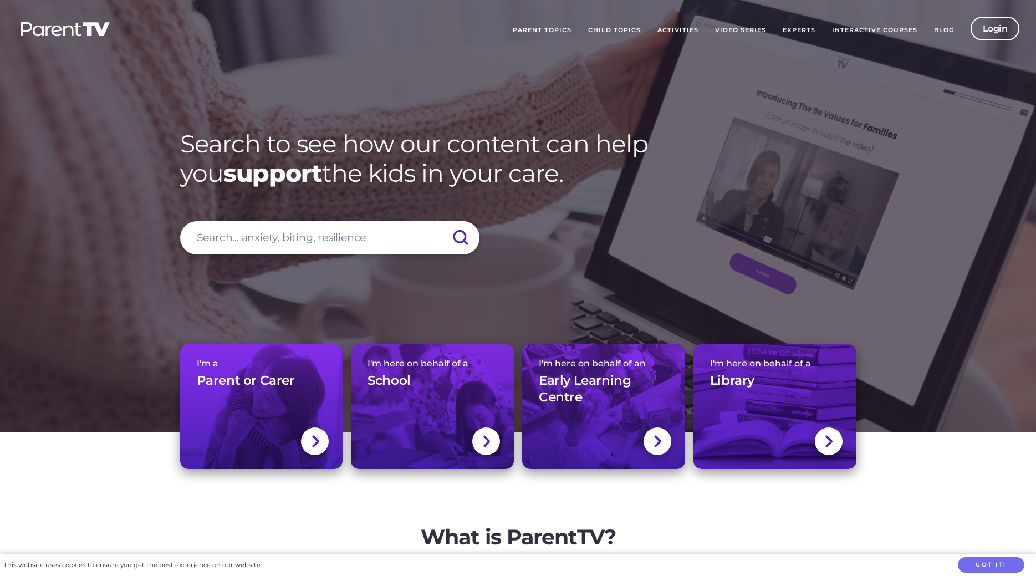 This screenshot has width=1036, height=576. I want to click on a: Activities, so click(678, 30).